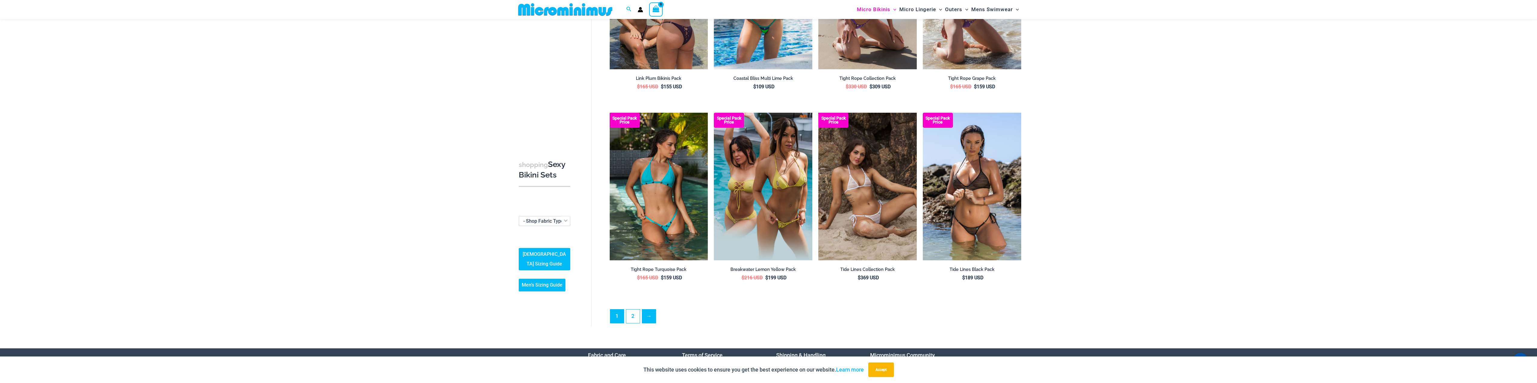 This screenshot has width=1537, height=383. I want to click on span: shopping, so click(533, 164).